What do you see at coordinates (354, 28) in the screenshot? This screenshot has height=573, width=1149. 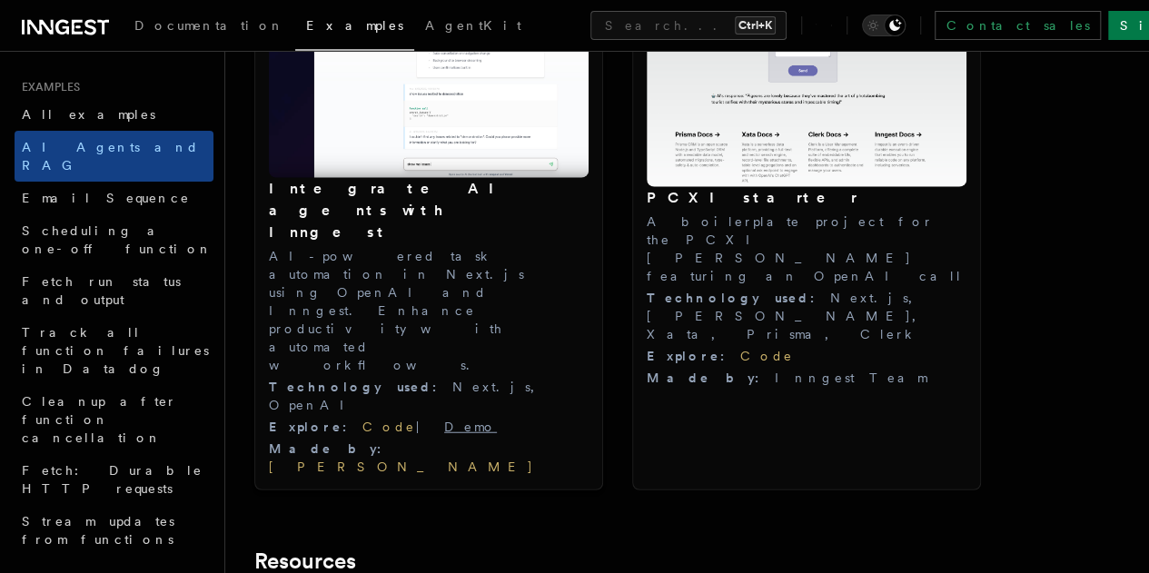 I see `a: Examples` at bounding box center [354, 28].